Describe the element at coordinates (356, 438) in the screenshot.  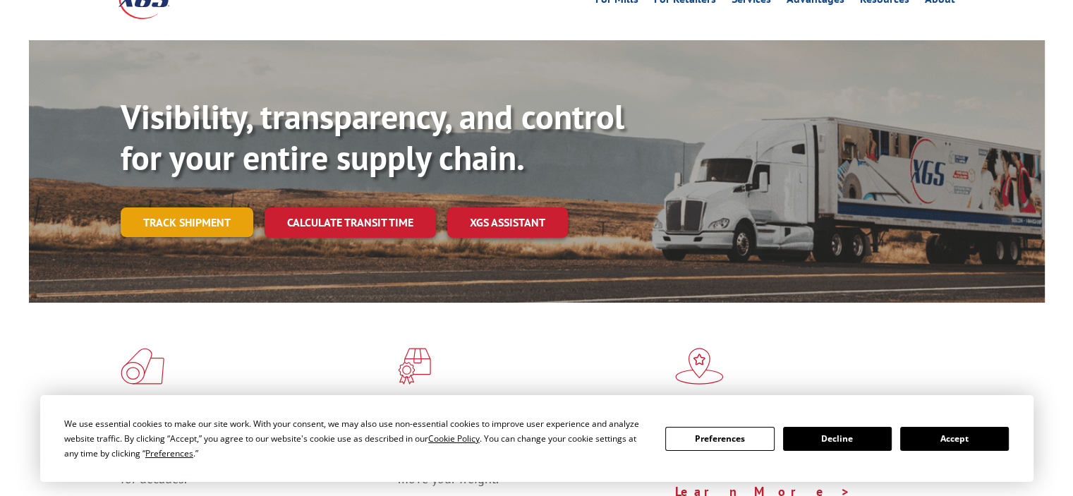
I see `div: We use essential cookies to make our site work. With your consent, we may also use non-essential ...` at that location.